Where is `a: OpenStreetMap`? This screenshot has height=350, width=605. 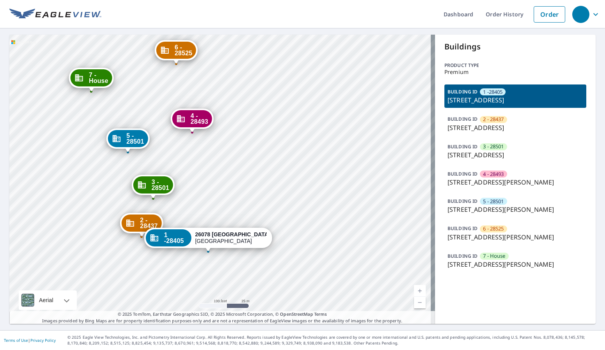 a: OpenStreetMap is located at coordinates (296, 314).